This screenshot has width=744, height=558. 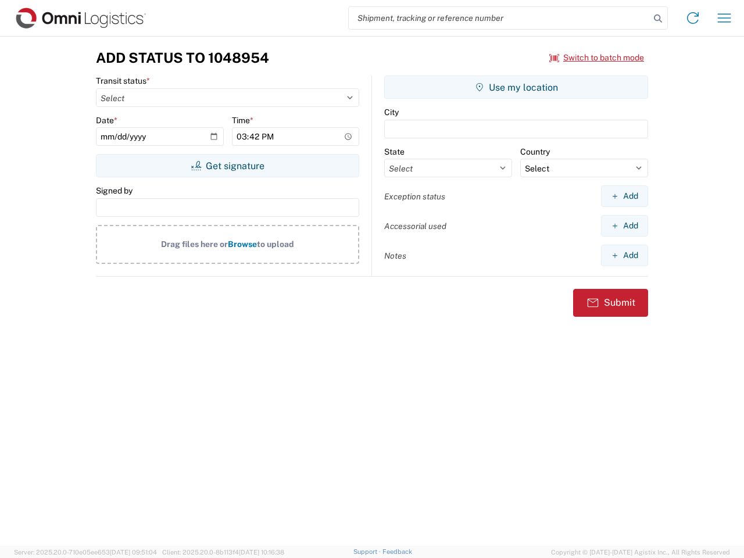 What do you see at coordinates (242, 120) in the screenshot?
I see `label: Time` at bounding box center [242, 120].